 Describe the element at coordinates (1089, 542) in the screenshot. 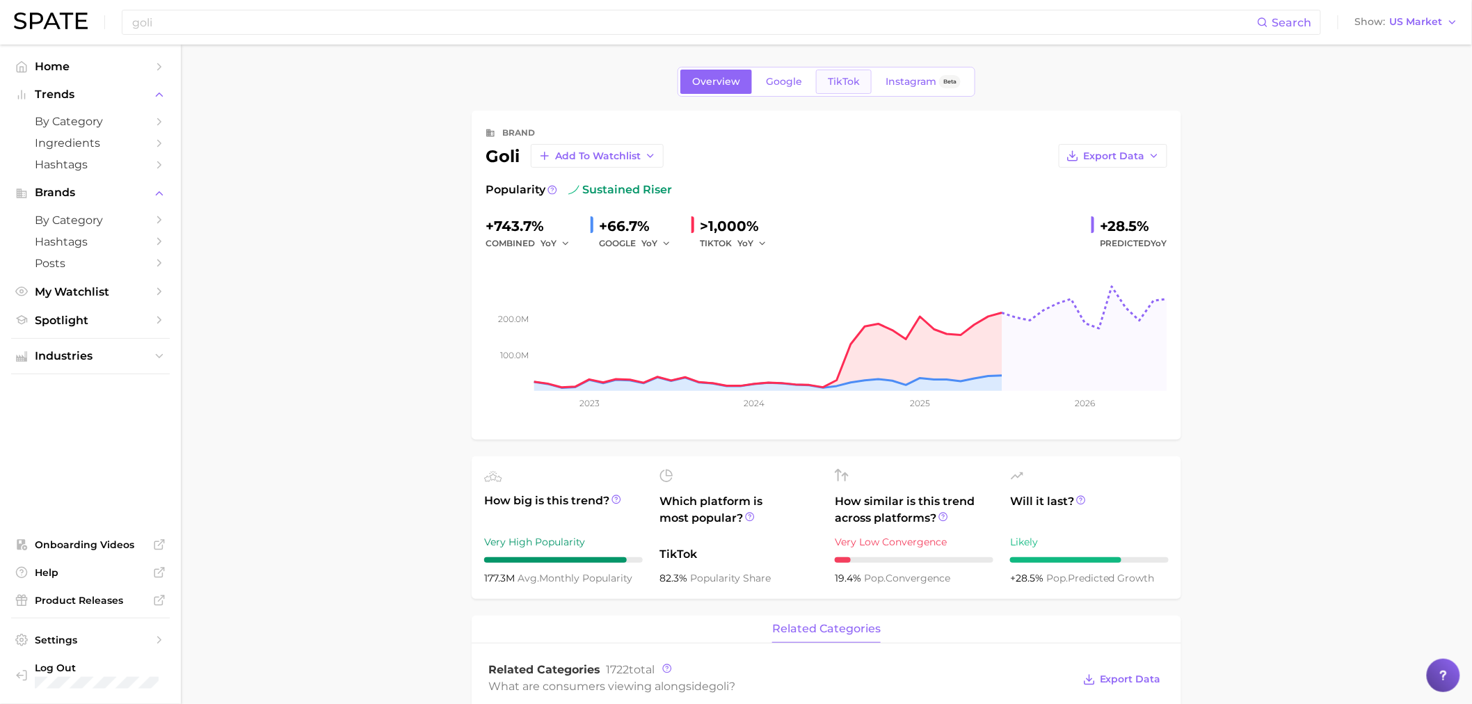

I see `div: Likely` at that location.